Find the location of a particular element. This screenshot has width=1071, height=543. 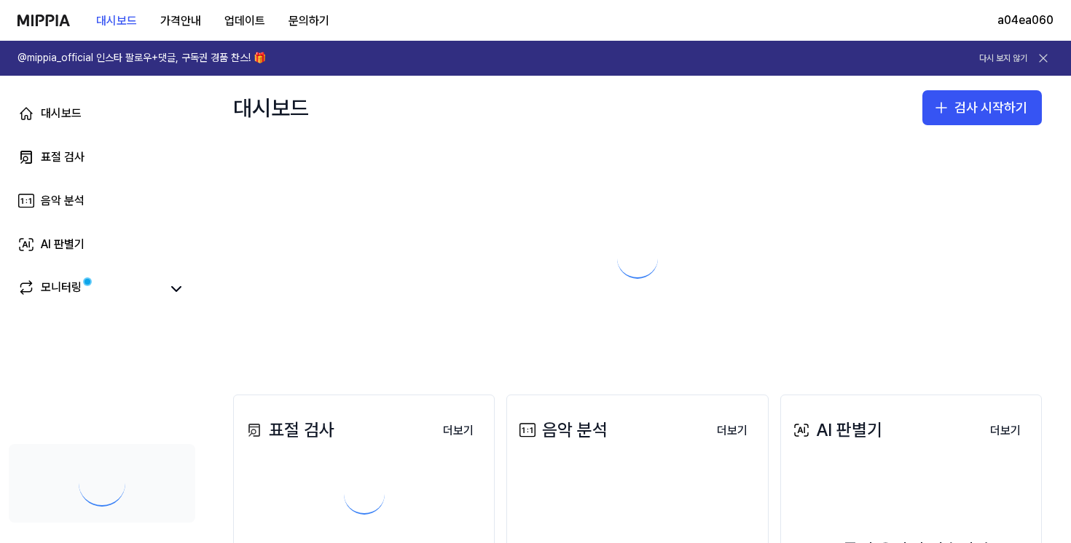

button: 대시보드 is located at coordinates (117, 21).